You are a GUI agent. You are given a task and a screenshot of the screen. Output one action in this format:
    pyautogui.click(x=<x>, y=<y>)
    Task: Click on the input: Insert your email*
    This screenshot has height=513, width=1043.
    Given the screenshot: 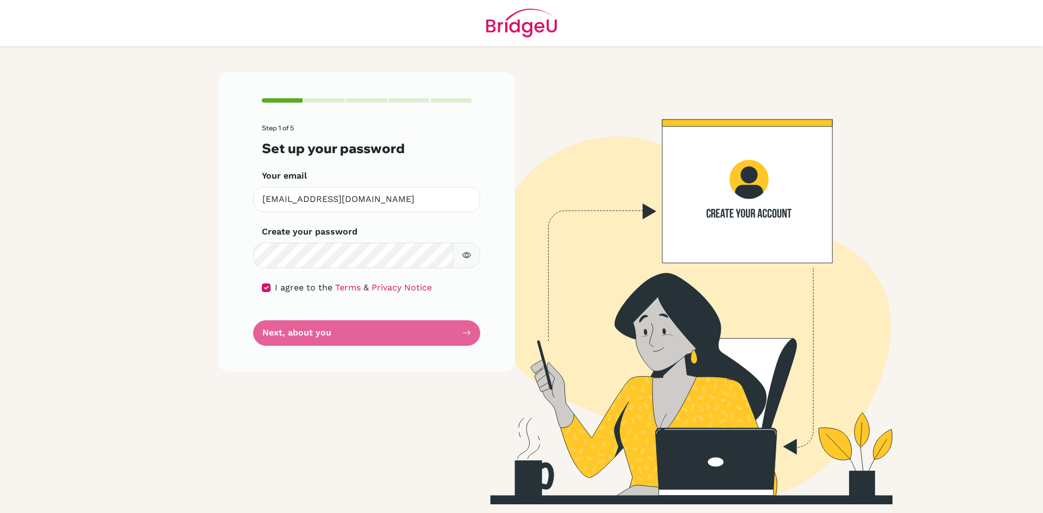 What is the action you would take?
    pyautogui.click(x=367, y=199)
    